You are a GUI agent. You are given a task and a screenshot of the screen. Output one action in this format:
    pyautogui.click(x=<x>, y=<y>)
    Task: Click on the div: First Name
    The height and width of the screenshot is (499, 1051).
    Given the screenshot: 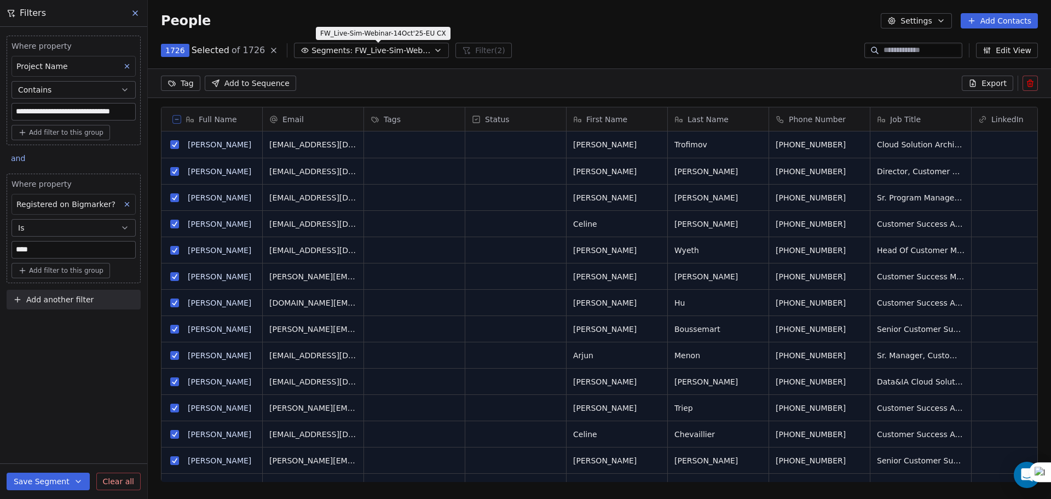 What is the action you would take?
    pyautogui.click(x=617, y=119)
    